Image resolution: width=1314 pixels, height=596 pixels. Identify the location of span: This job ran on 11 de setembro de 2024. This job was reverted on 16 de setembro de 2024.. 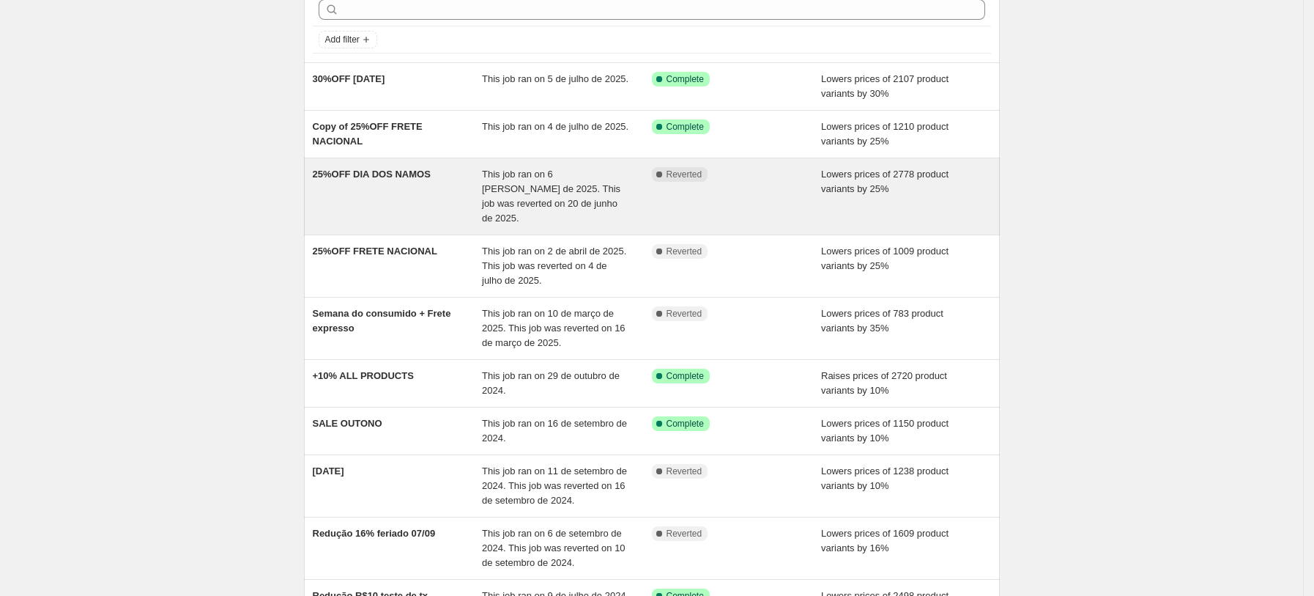
(555, 485).